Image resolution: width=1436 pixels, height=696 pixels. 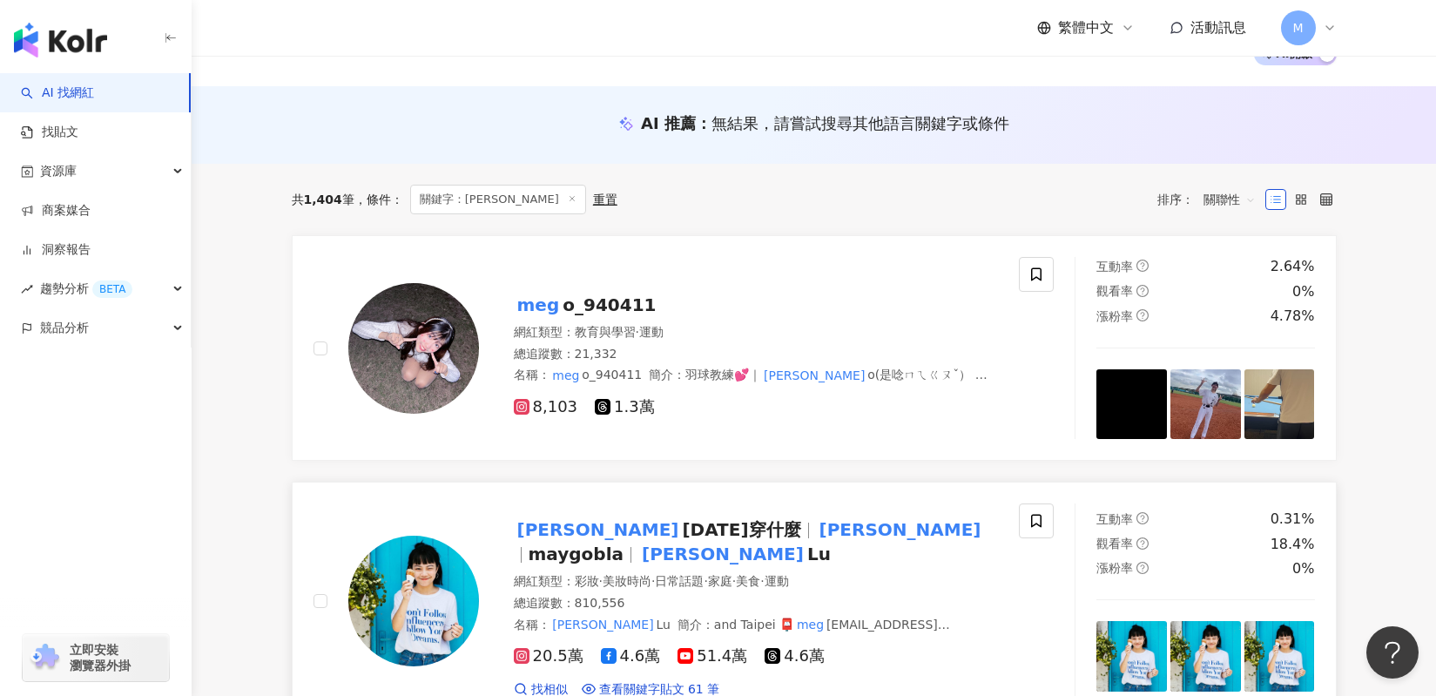 What do you see at coordinates (605, 332) in the screenshot?
I see `span: 教育與學習` at bounding box center [605, 332].